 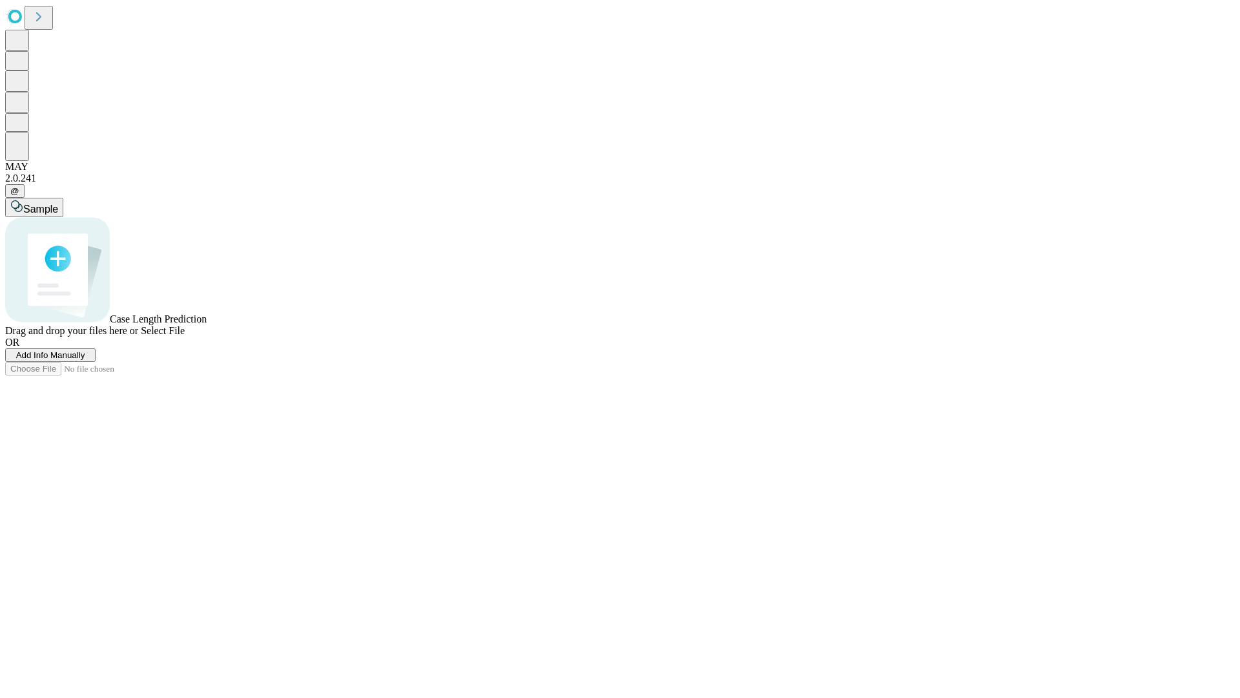 I want to click on span: Select File, so click(x=163, y=330).